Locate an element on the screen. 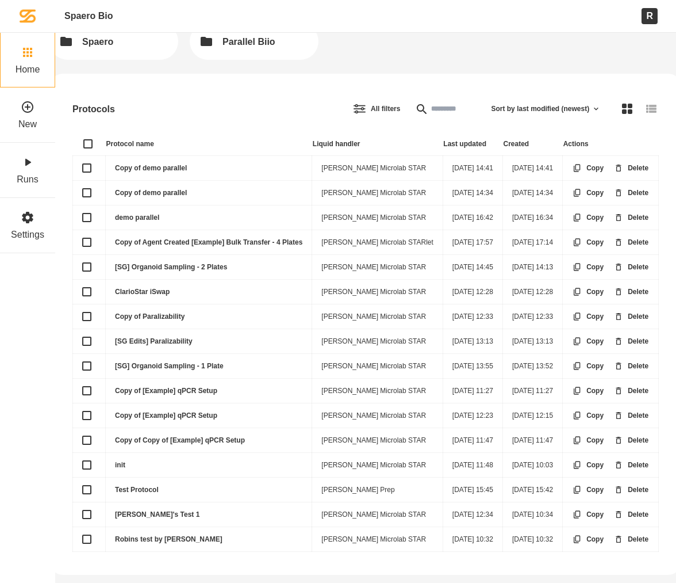  div: R is located at coordinates (650, 16).